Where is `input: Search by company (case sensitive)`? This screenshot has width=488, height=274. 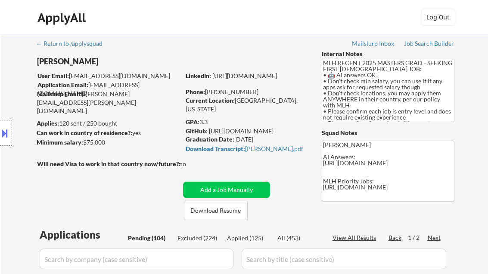 input: Search by company (case sensitive) is located at coordinates (137, 259).